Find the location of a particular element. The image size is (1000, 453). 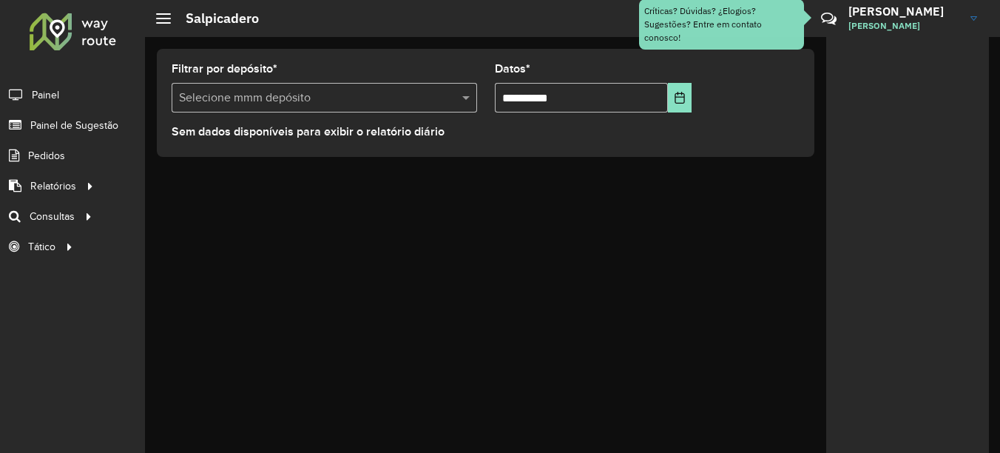

span: Relatórios is located at coordinates (53, 186).